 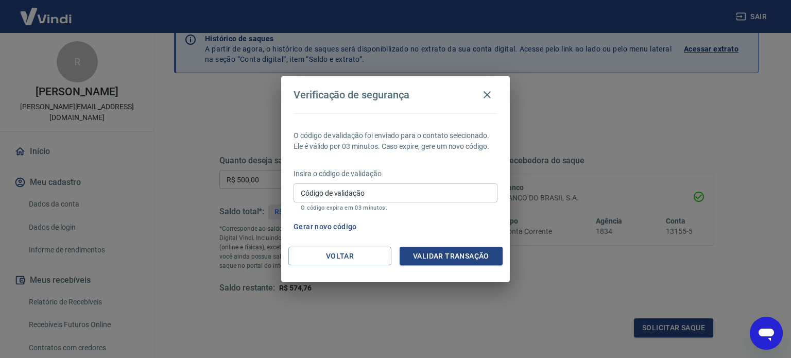 What do you see at coordinates (395, 207) in the screenshot?
I see `p: O código expira em 03 minutos.` at bounding box center [395, 207].